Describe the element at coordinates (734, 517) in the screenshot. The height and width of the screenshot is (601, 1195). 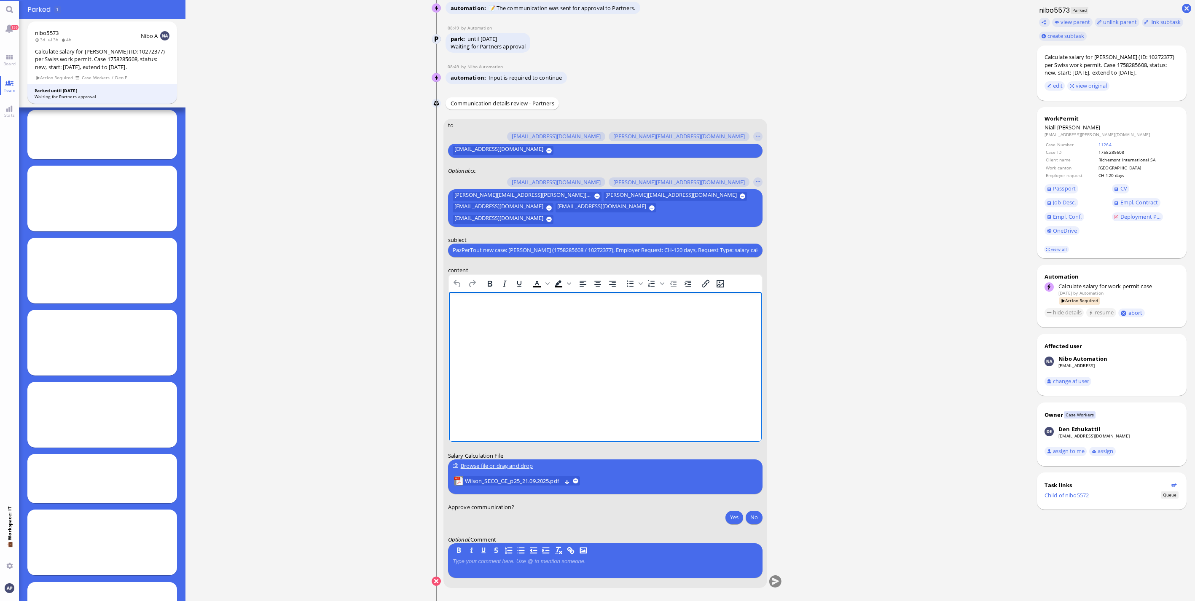
I see `button: Yes` at that location.